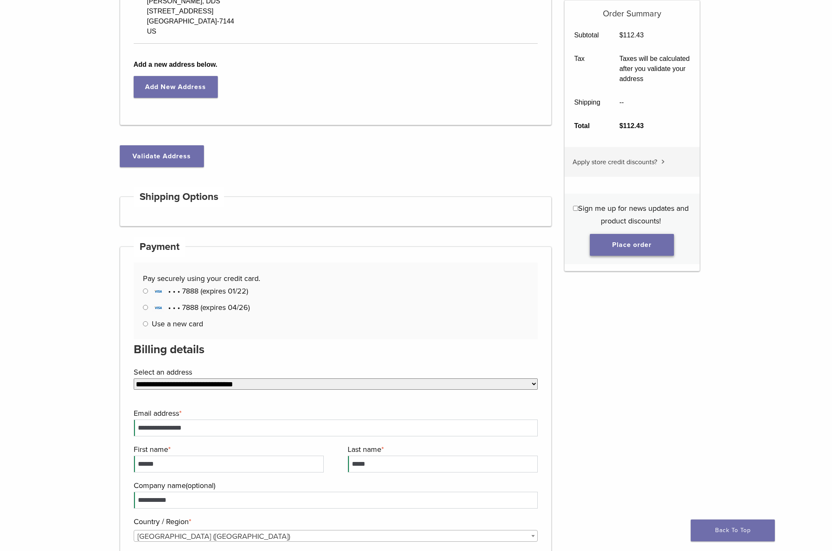  Describe the element at coordinates (441, 450) in the screenshot. I see `label: Last name` at that location.